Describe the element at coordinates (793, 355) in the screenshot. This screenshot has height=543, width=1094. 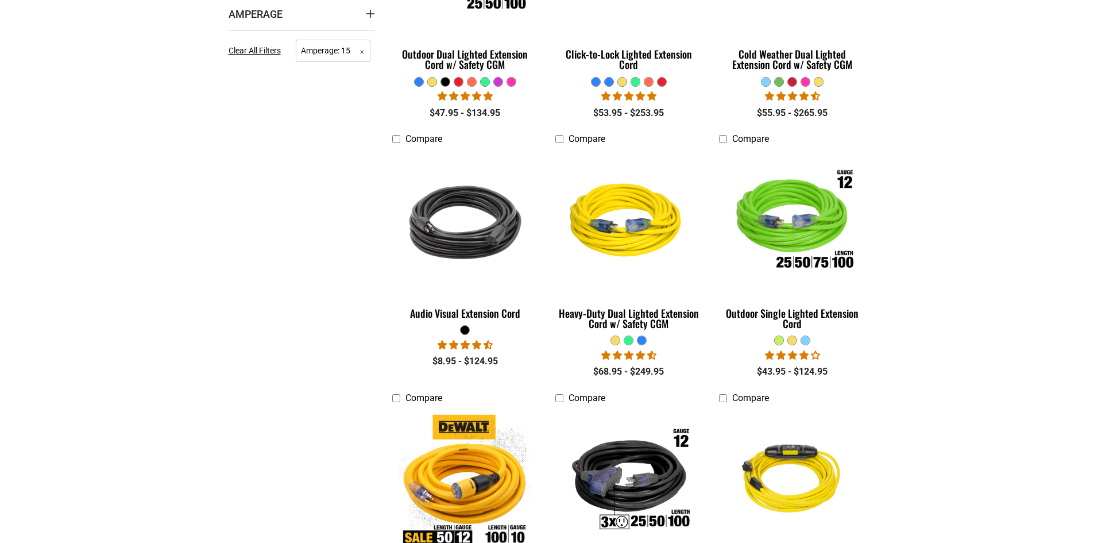
I see `span: 4.00 stars` at that location.